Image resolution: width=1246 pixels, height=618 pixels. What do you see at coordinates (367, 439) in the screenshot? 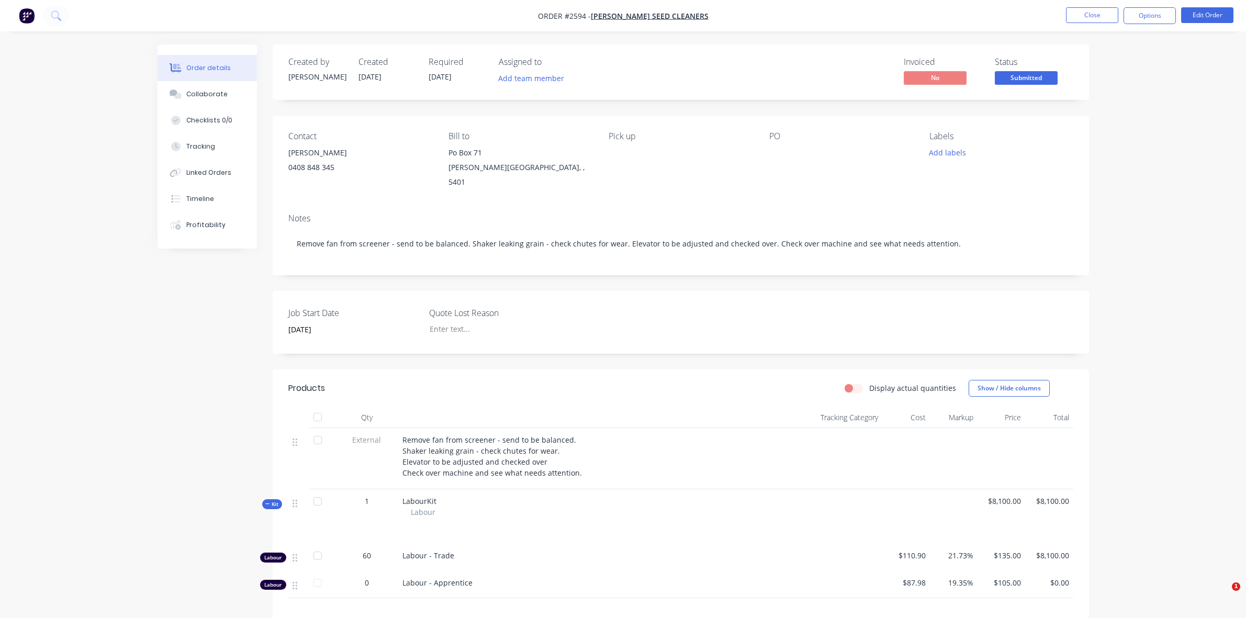
I see `span: External` at bounding box center [367, 439].